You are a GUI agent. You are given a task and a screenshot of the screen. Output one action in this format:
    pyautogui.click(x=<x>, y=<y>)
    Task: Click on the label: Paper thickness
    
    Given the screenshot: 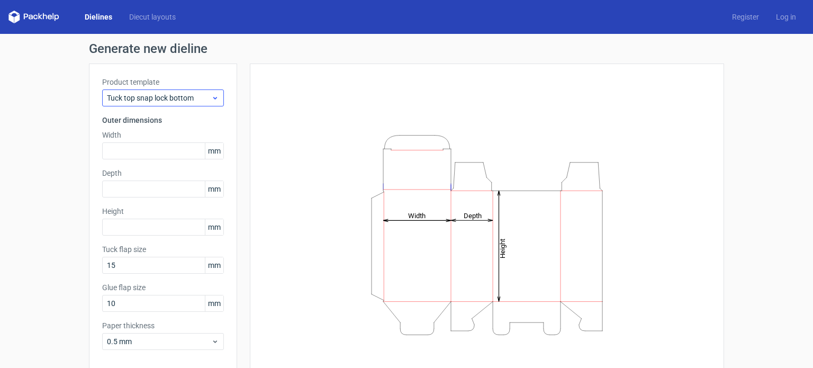 What is the action you would take?
    pyautogui.click(x=163, y=326)
    